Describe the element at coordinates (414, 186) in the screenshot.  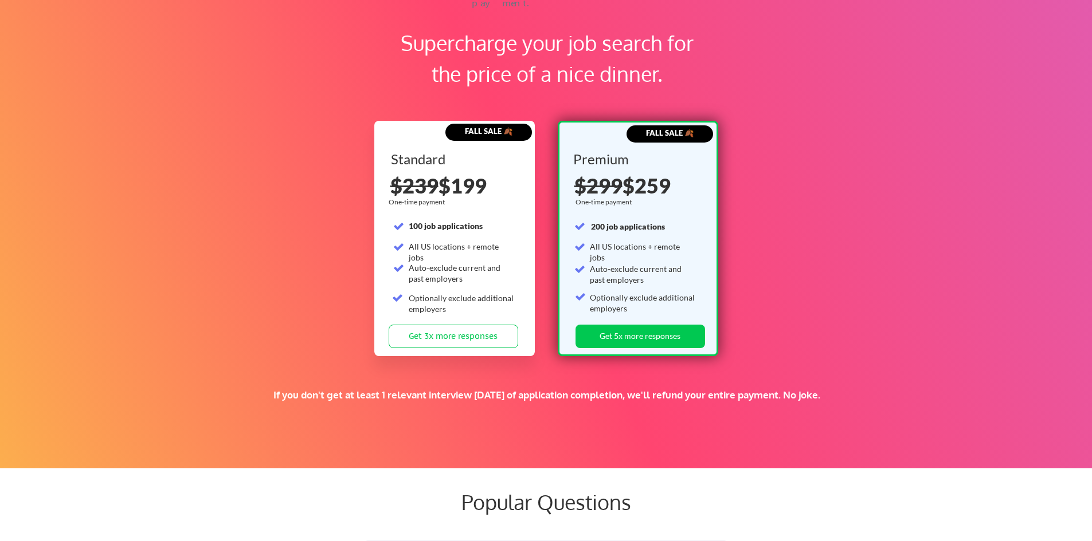
I see `s: $239` at that location.